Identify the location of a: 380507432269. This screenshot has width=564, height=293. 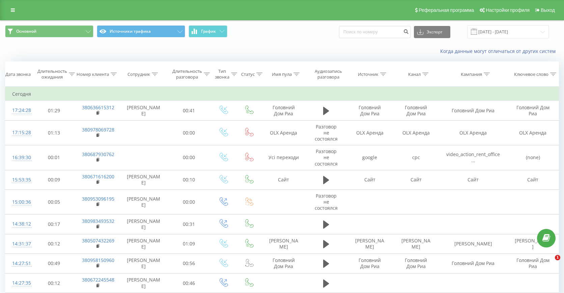
(98, 240).